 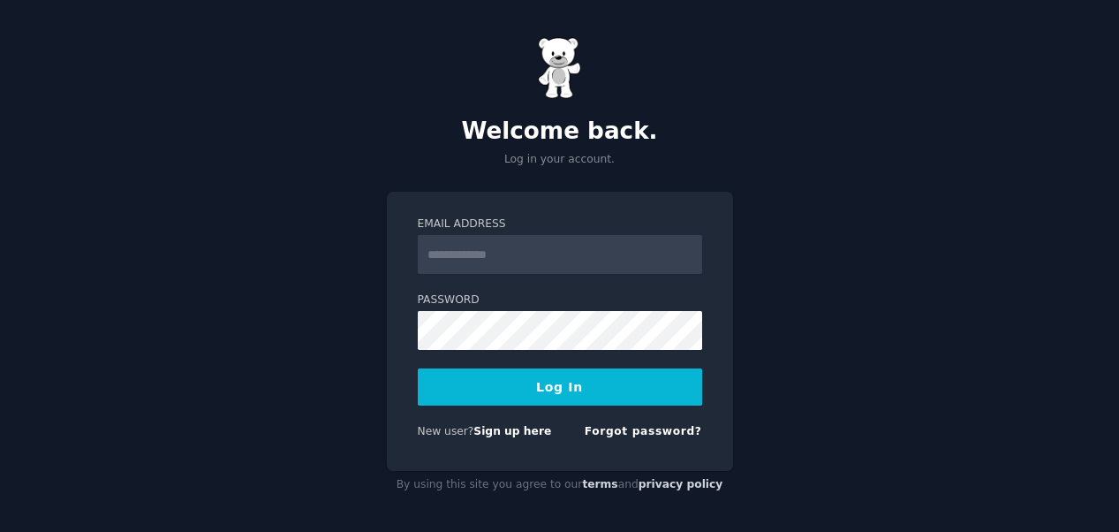 I want to click on h2: Welcome back., so click(x=560, y=132).